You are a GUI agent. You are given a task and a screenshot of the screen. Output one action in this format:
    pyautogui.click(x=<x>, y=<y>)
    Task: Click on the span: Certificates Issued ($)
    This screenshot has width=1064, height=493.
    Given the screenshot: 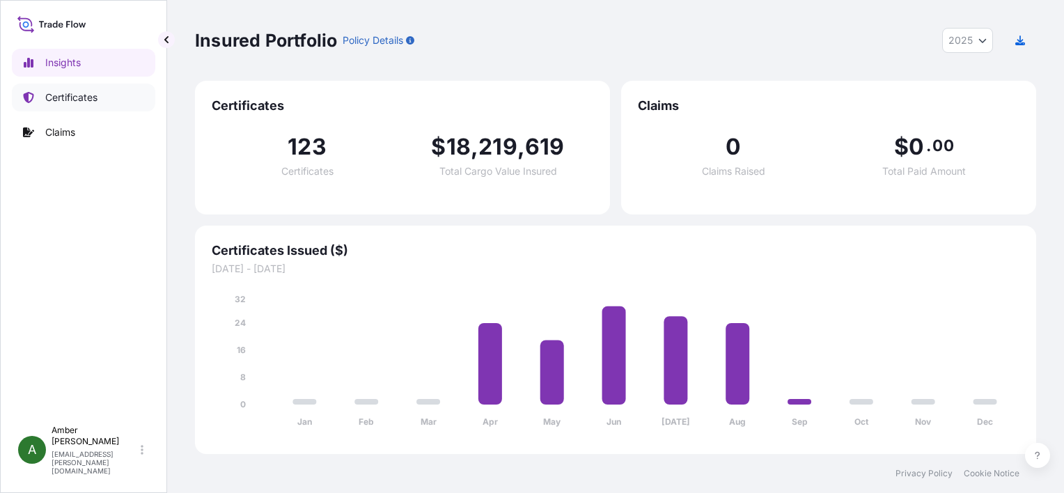 What is the action you would take?
    pyautogui.click(x=616, y=251)
    